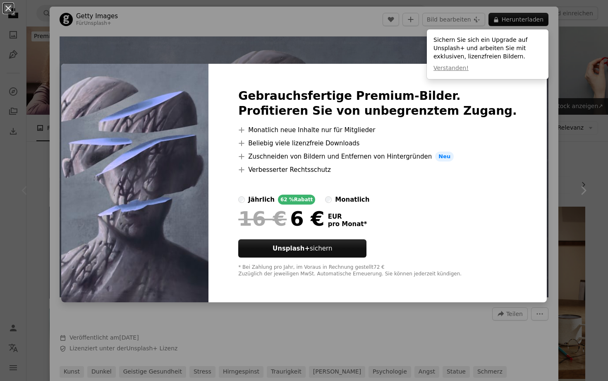 This screenshot has height=381, width=608. What do you see at coordinates (488, 54) in the screenshot?
I see `div: Sichern Sie sich ein Upgrade auf Unsplash+ und arbeiten Sie mit exklusiven, lizenzfreien Bildern.` at bounding box center [488, 54].